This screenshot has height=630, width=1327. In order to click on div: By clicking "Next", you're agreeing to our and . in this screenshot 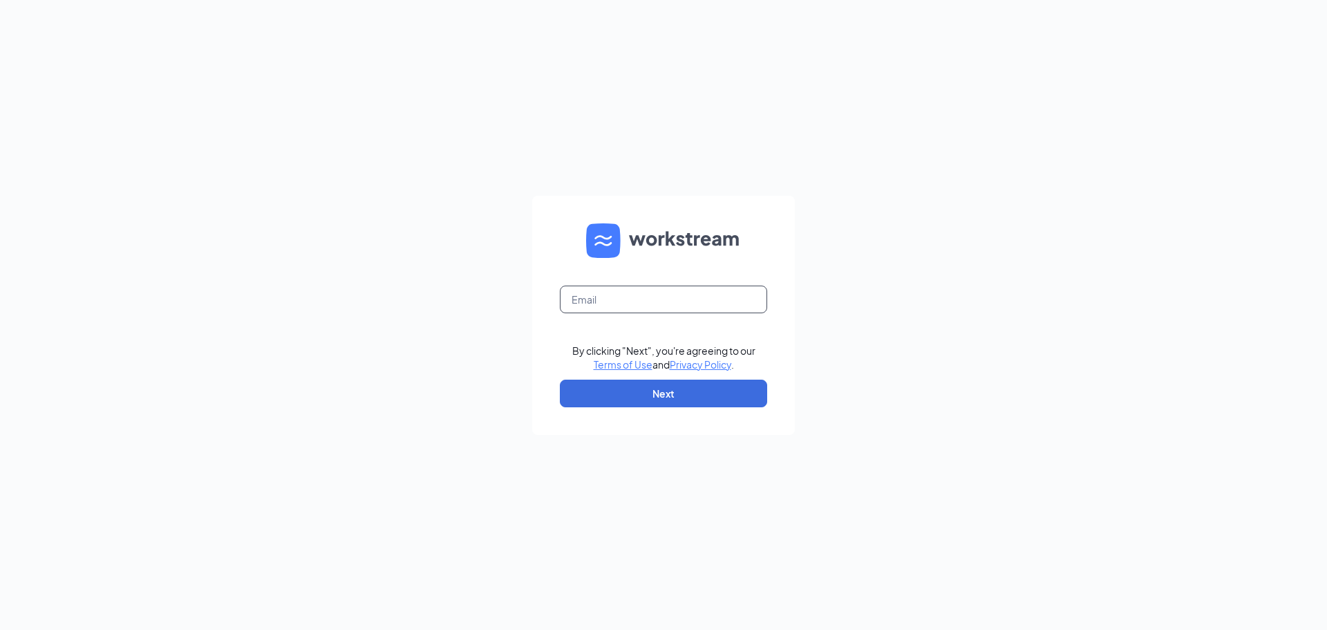, I will do `click(664, 357)`.